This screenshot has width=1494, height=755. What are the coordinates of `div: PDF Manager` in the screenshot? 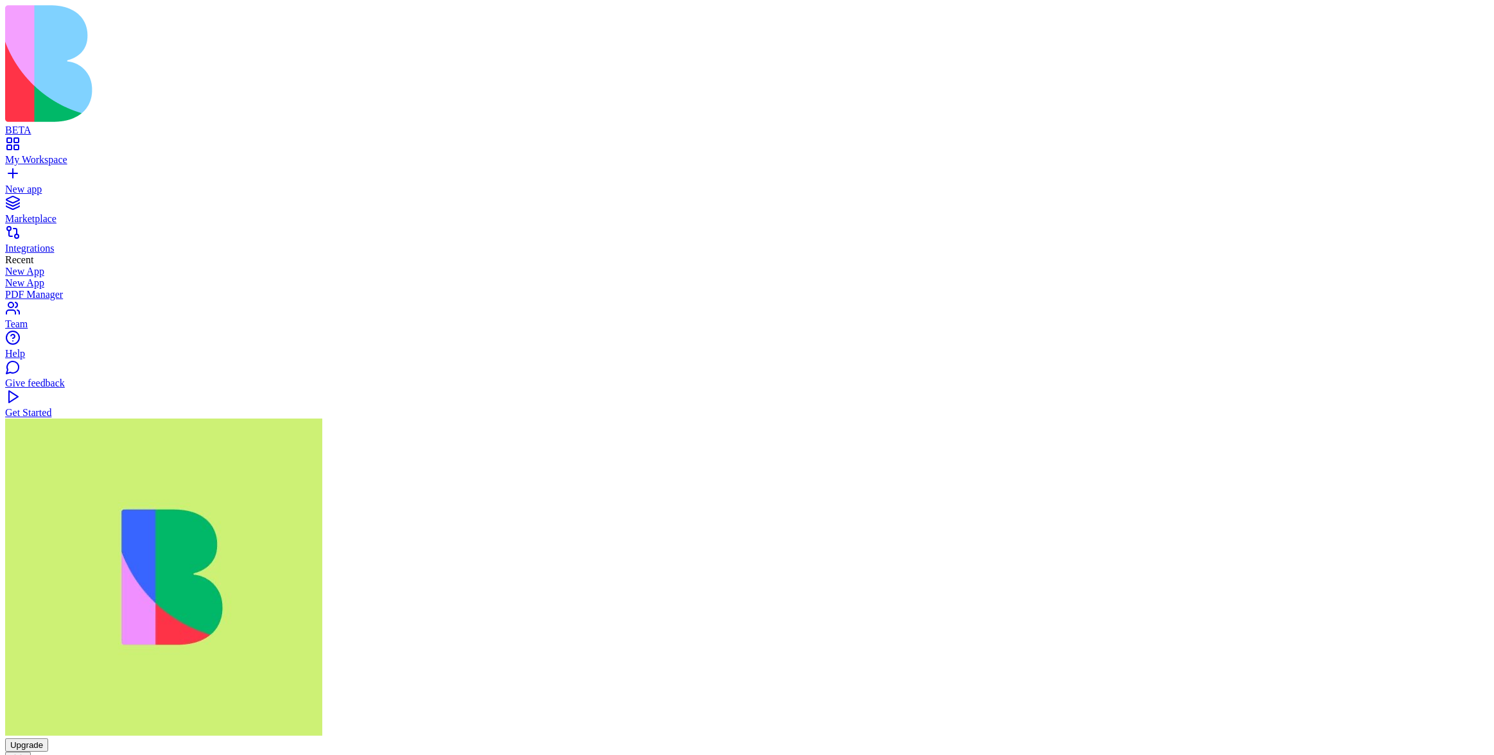 It's located at (747, 295).